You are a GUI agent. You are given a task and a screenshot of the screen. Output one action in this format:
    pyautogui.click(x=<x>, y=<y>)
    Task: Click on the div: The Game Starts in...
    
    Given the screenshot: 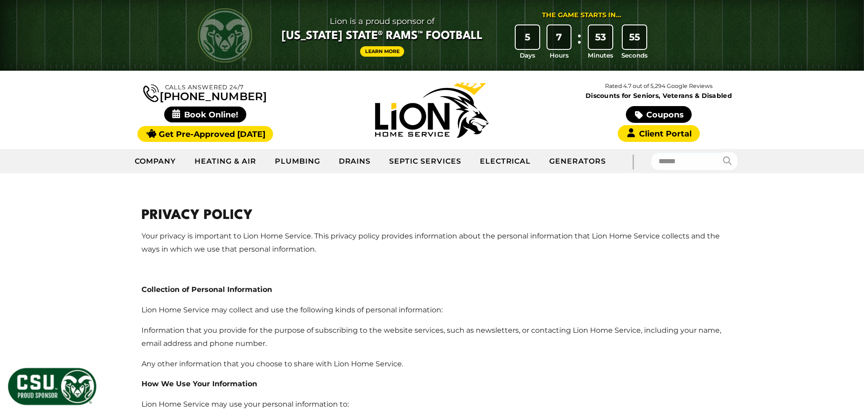 What is the action you would take?
    pyautogui.click(x=581, y=15)
    